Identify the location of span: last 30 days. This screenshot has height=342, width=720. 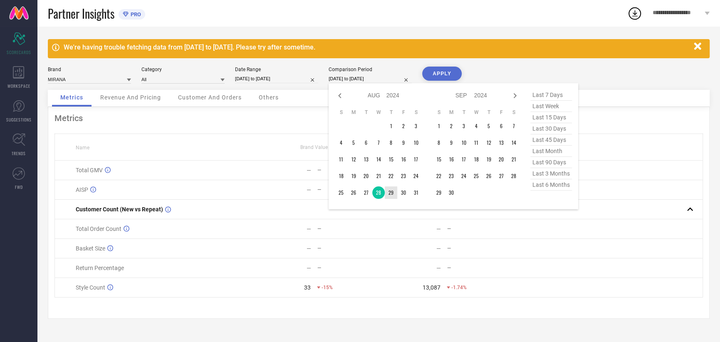
(551, 128).